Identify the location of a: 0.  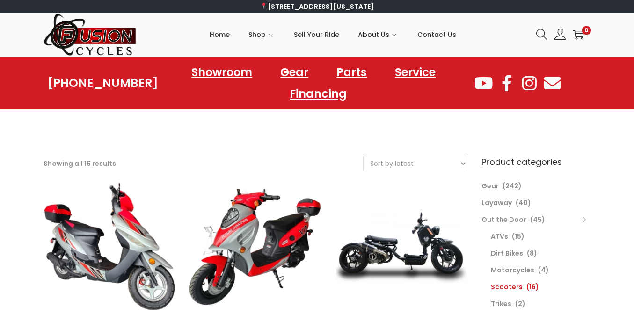
(578, 35).